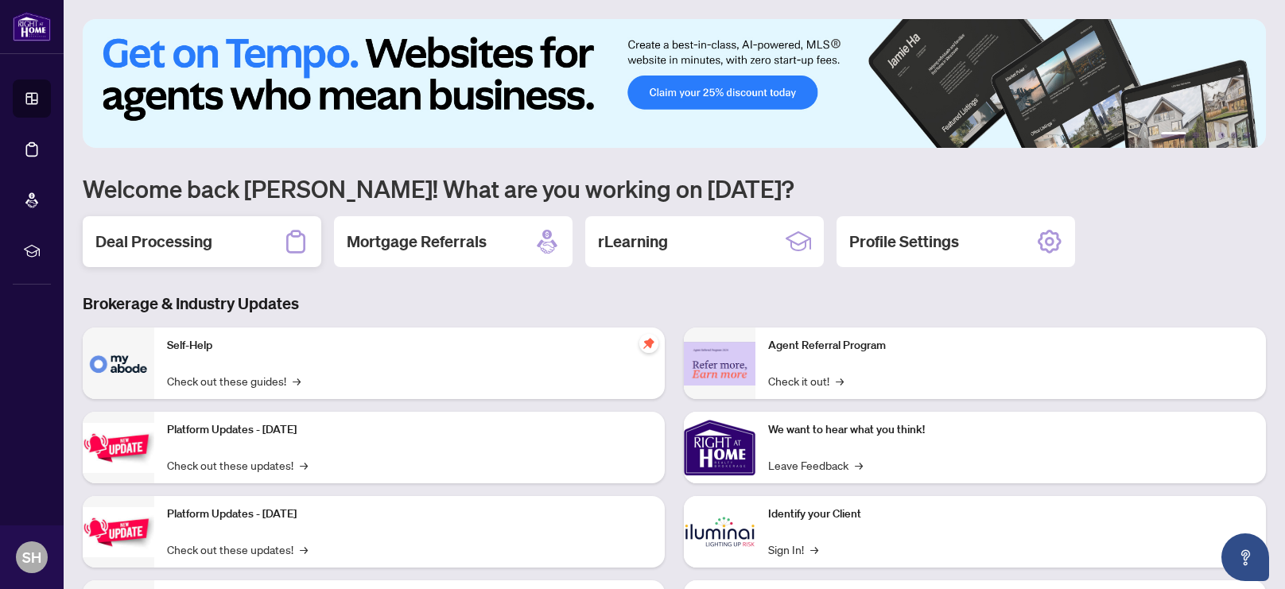 Image resolution: width=1285 pixels, height=589 pixels. Describe the element at coordinates (1173, 135) in the screenshot. I see `button: 1` at that location.